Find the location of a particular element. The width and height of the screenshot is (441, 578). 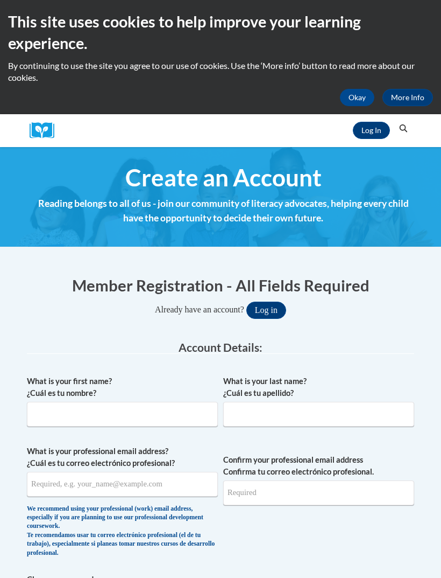

button: Log in is located at coordinates (266, 310).